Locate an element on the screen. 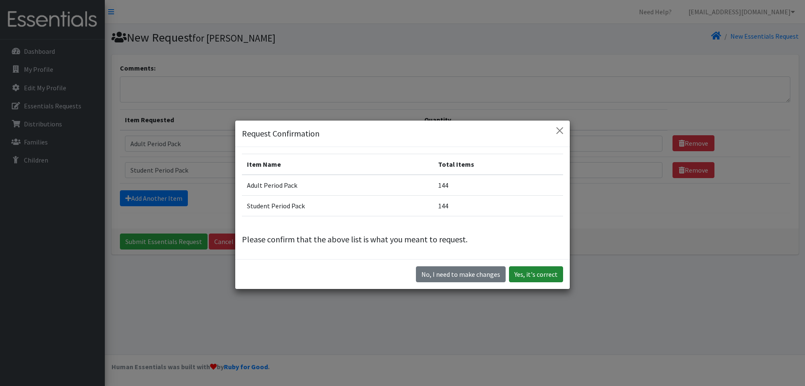  th: Total Items is located at coordinates (498, 164).